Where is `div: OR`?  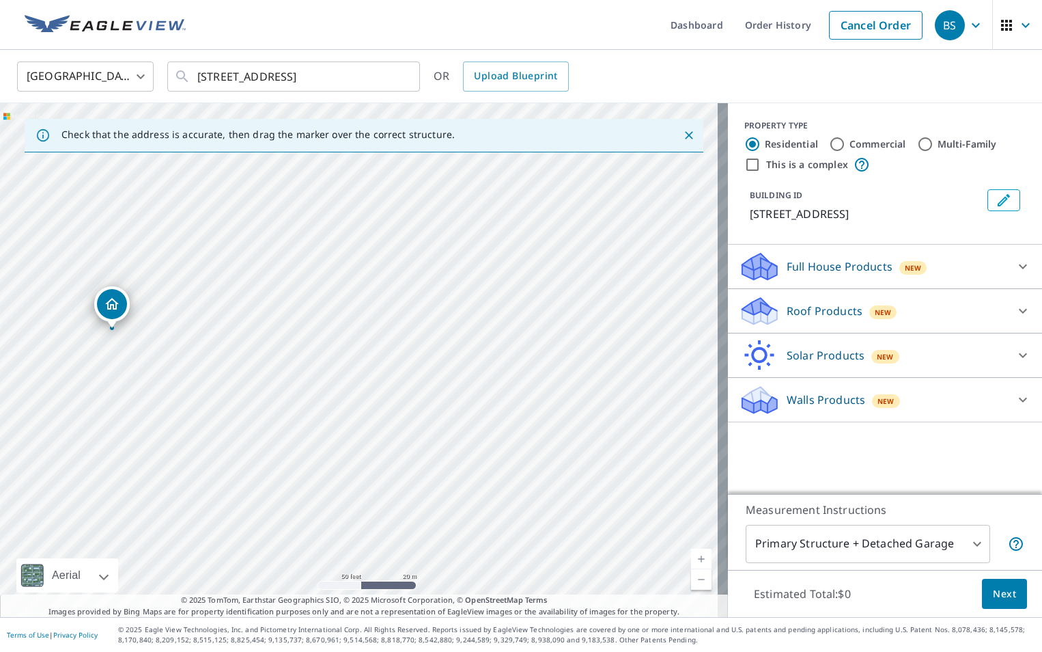 div: OR is located at coordinates (501, 76).